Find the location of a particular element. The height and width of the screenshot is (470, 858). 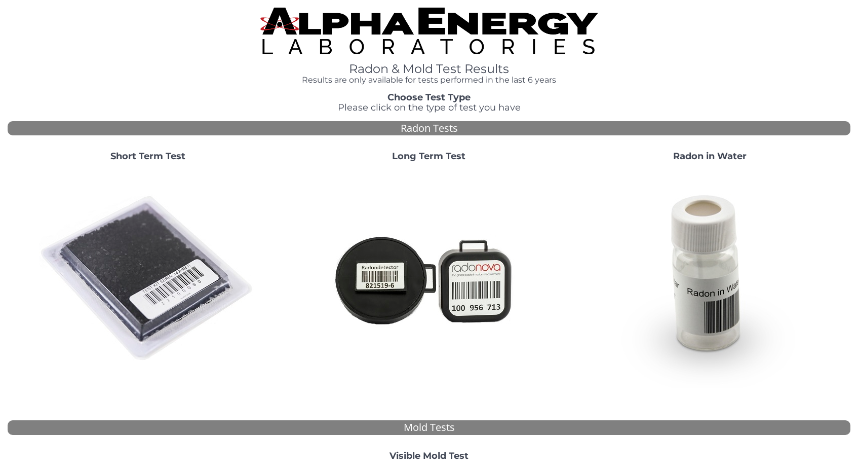

h1: Radon & Mold Test Results is located at coordinates (429, 69).